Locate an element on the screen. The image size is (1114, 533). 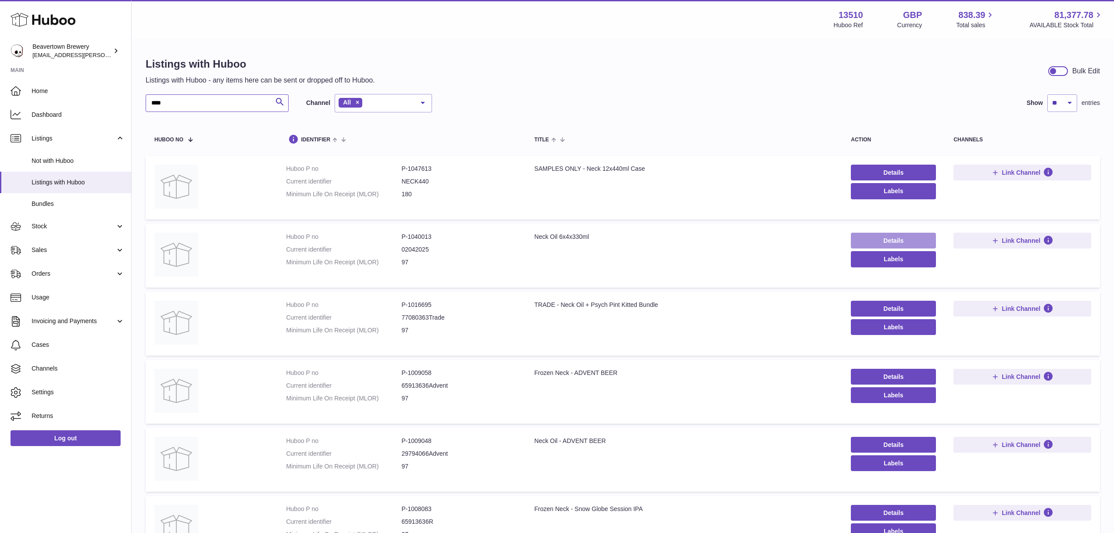
img: kit.lowe@beavertownbrewery.co.uk is located at coordinates (17, 51).